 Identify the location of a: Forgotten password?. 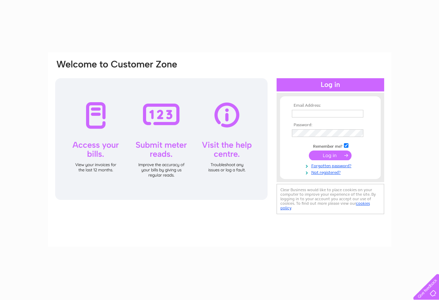
(331, 165).